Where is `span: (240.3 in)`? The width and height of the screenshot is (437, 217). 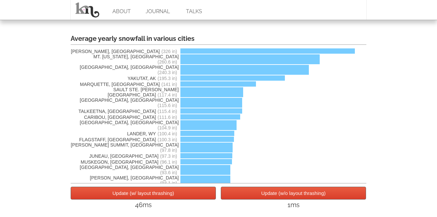
span: (240.3 in) is located at coordinates (167, 72).